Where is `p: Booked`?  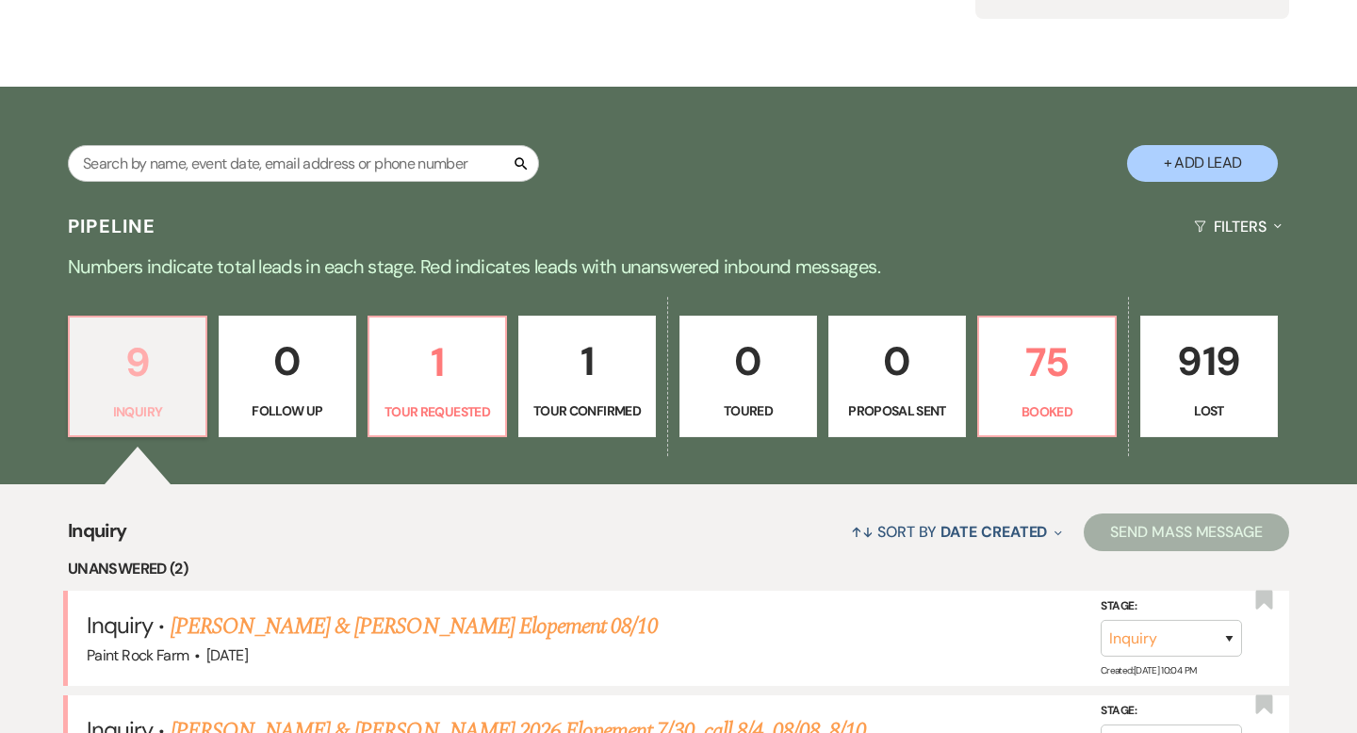 p: Booked is located at coordinates (1047, 412).